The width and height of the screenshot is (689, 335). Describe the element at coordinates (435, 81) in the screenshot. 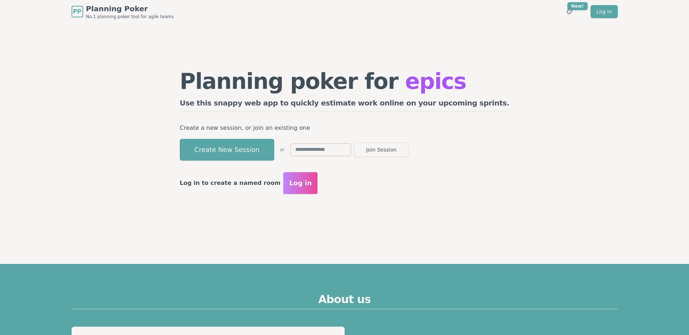

I see `span: epics` at that location.